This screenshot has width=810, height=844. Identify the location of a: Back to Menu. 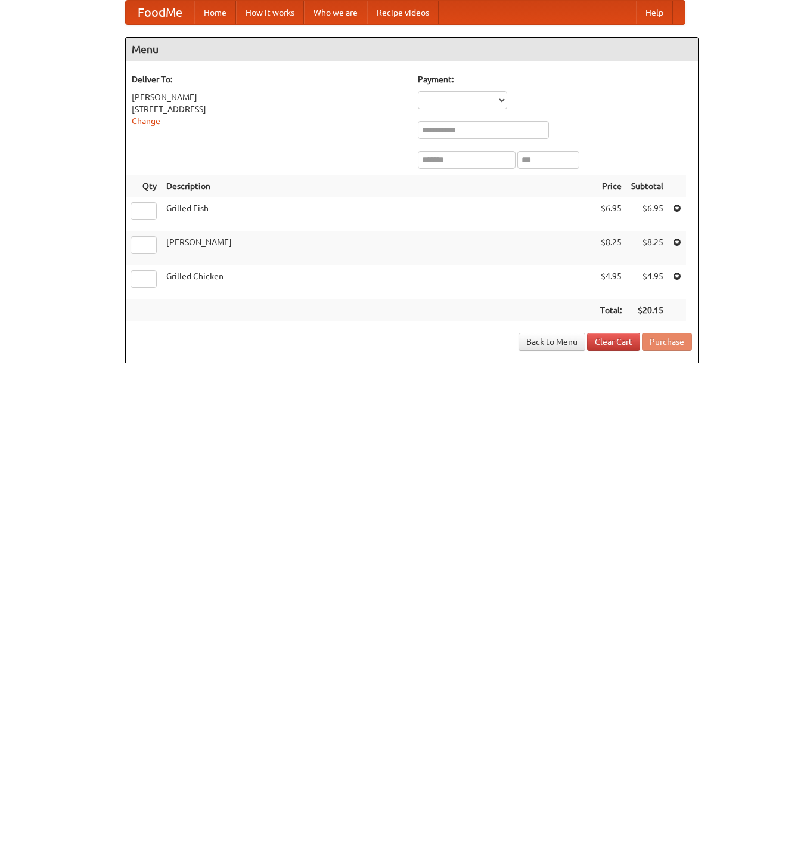
(552, 342).